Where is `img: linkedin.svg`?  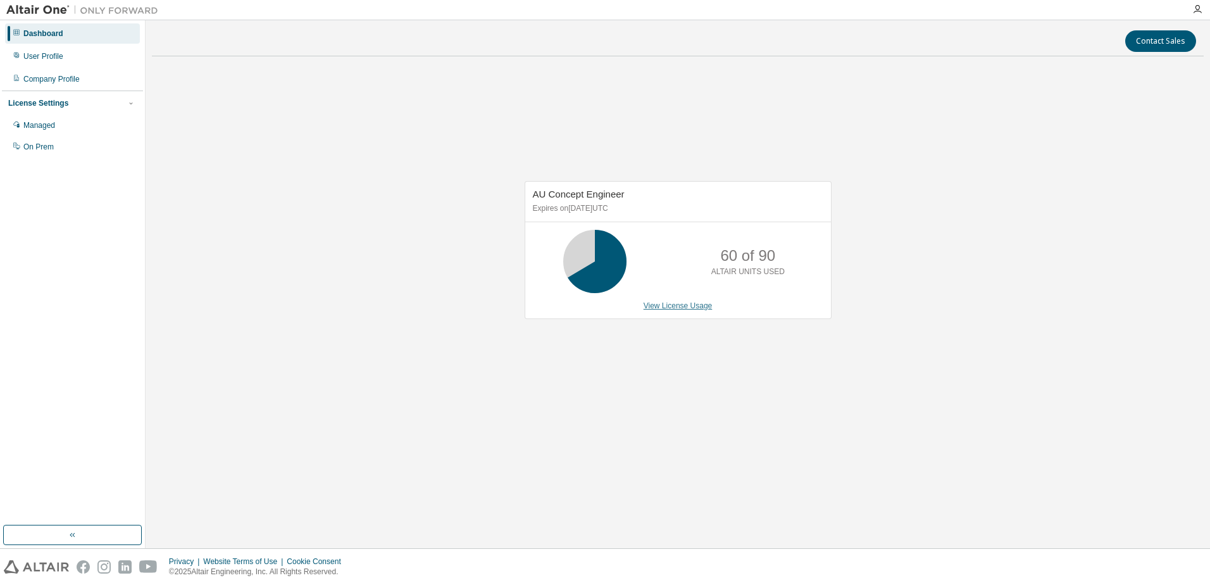 img: linkedin.svg is located at coordinates (125, 566).